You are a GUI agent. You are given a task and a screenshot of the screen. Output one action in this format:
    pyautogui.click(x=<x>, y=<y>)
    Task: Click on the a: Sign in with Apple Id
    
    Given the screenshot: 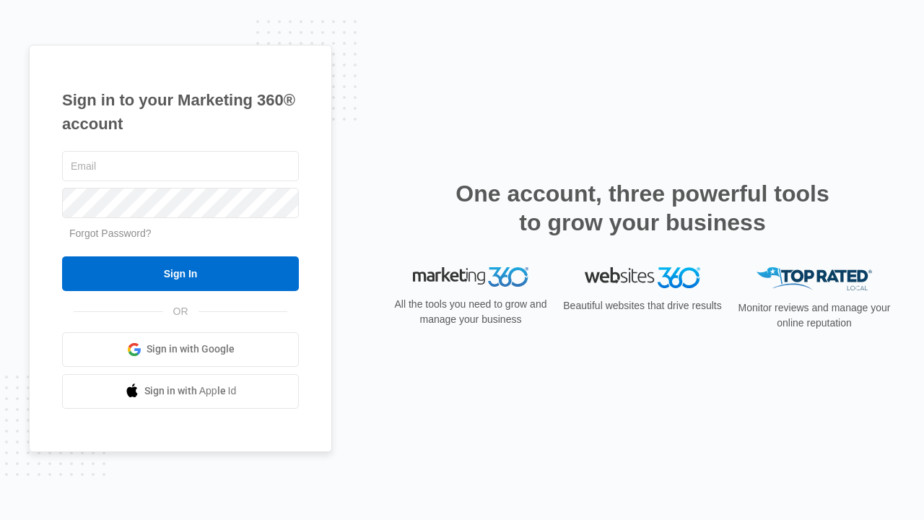 What is the action you would take?
    pyautogui.click(x=180, y=391)
    